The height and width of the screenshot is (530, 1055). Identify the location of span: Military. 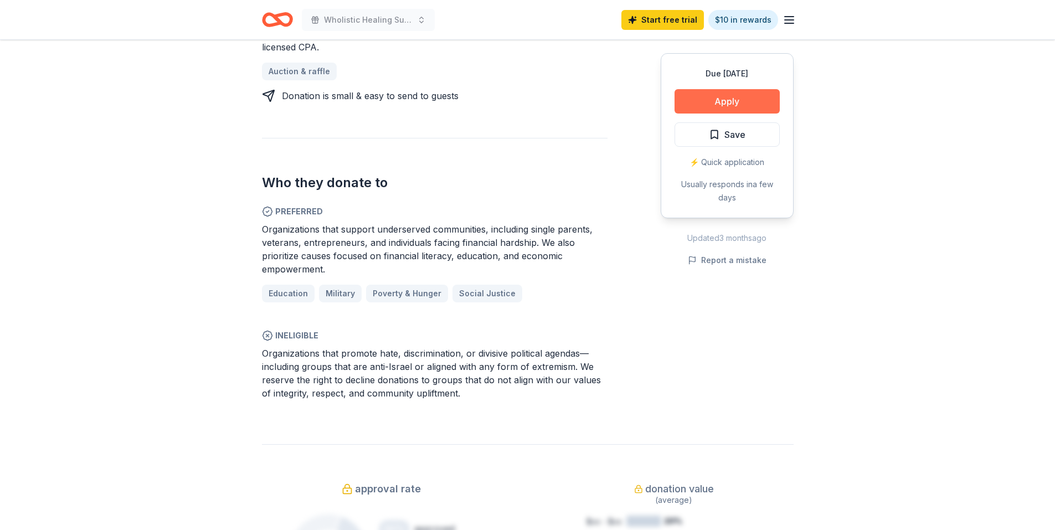
(340, 294).